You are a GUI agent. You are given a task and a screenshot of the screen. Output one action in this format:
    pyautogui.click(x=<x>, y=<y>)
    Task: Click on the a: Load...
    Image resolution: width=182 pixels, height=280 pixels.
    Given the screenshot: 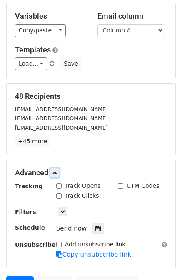 What is the action you would take?
    pyautogui.click(x=31, y=64)
    